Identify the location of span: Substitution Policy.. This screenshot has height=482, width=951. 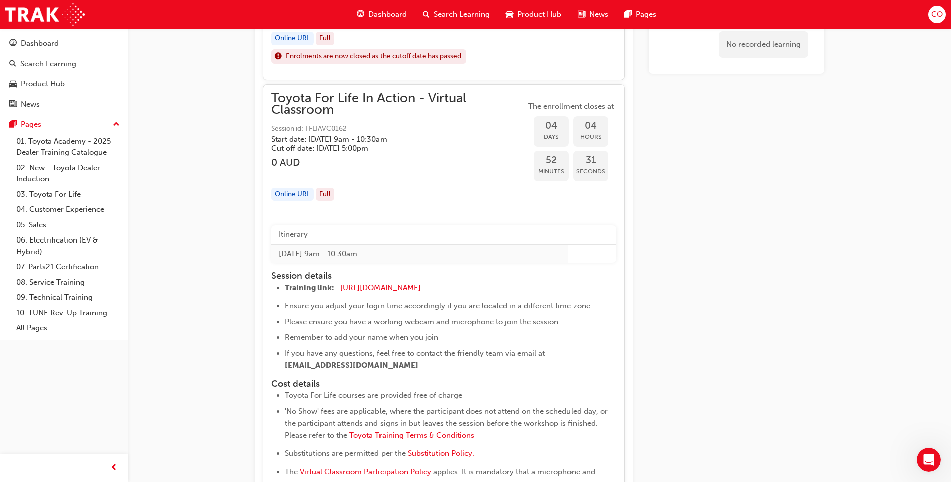
(441, 454).